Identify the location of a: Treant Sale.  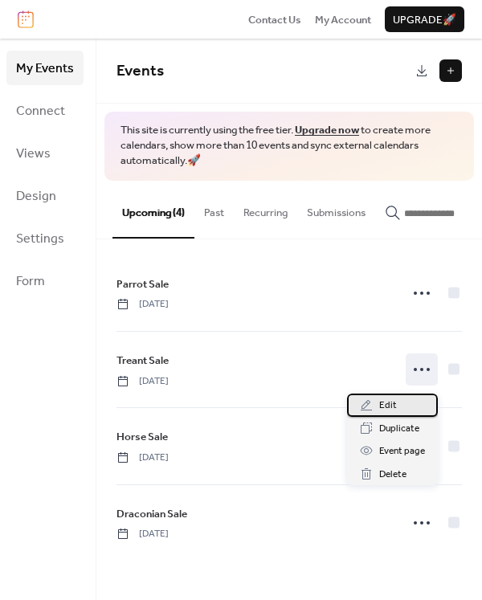
(142, 361).